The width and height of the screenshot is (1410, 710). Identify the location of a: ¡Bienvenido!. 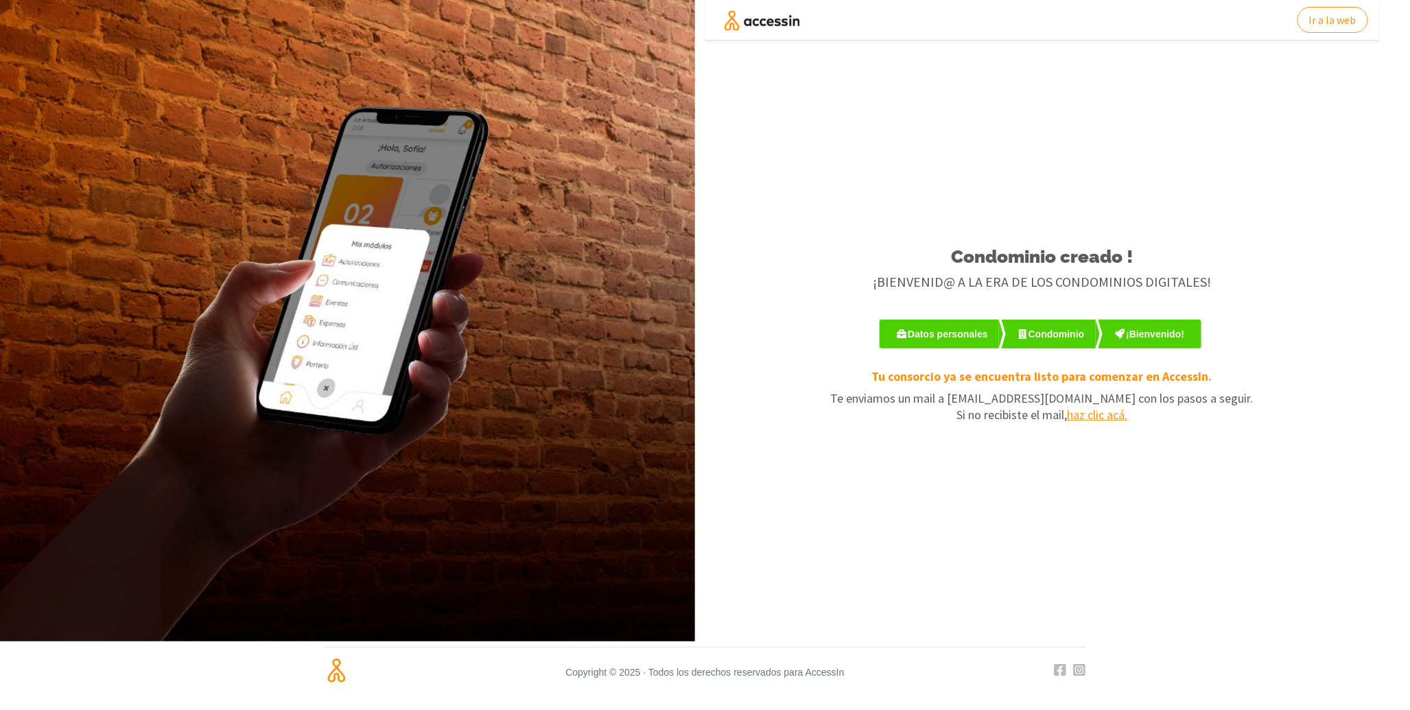
(1150, 334).